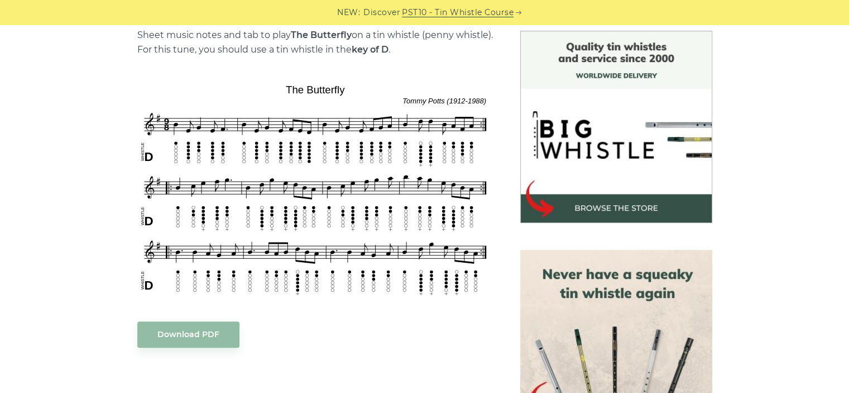  I want to click on img: BigWhistle Tin Whistle Store, so click(617, 127).